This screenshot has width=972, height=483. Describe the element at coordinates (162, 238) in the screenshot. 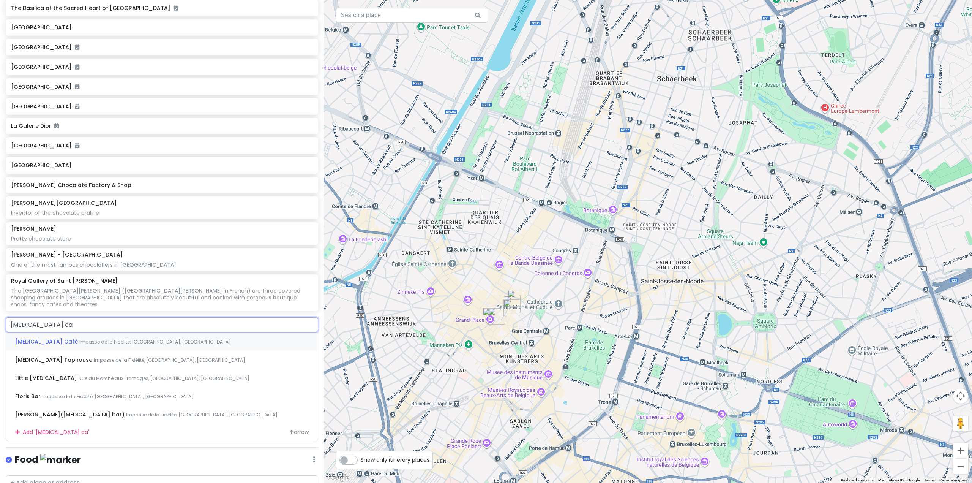

I see `div: Pretty chocolate store` at that location.